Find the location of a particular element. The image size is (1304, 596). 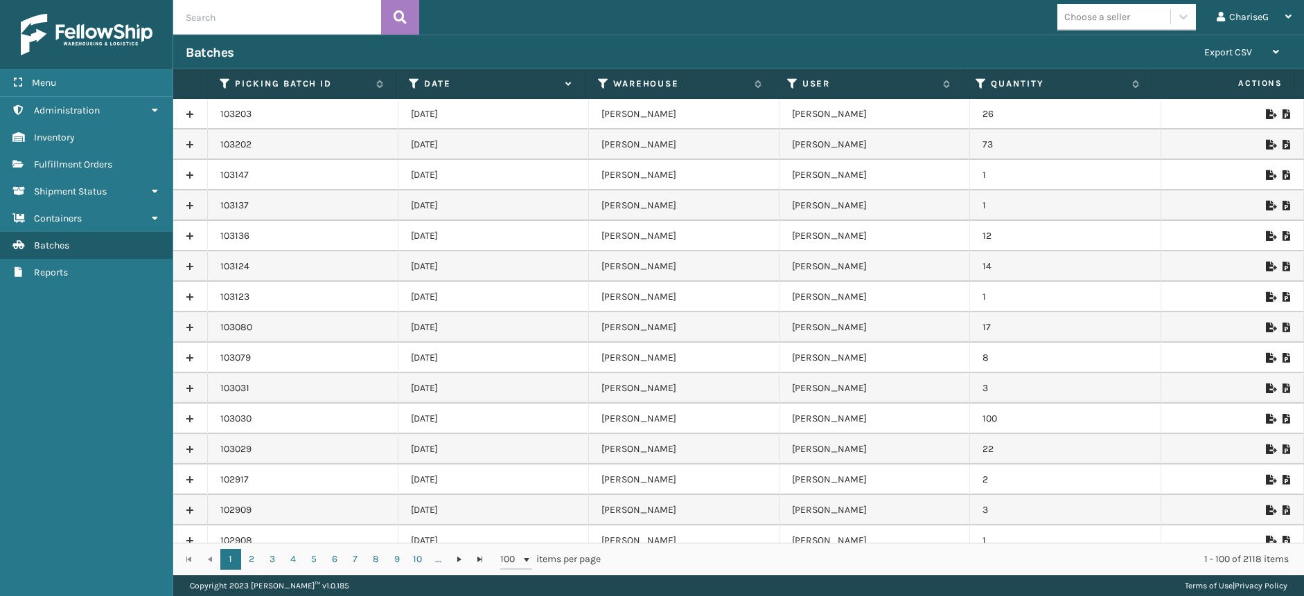

td: 22 is located at coordinates (1065, 450).